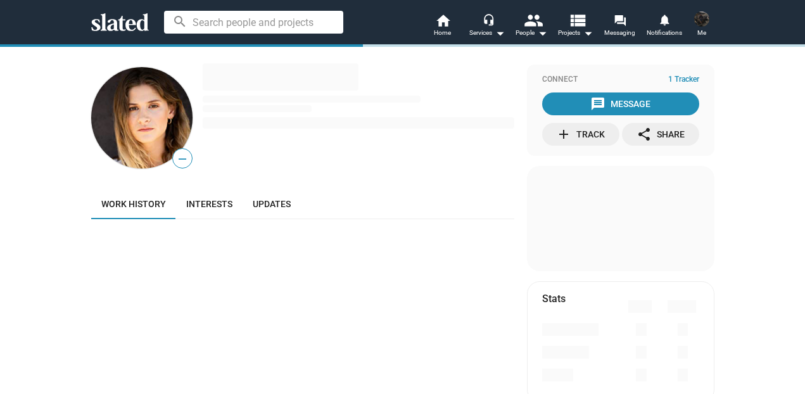 The width and height of the screenshot is (805, 394). Describe the element at coordinates (619, 33) in the screenshot. I see `span: Messaging` at that location.